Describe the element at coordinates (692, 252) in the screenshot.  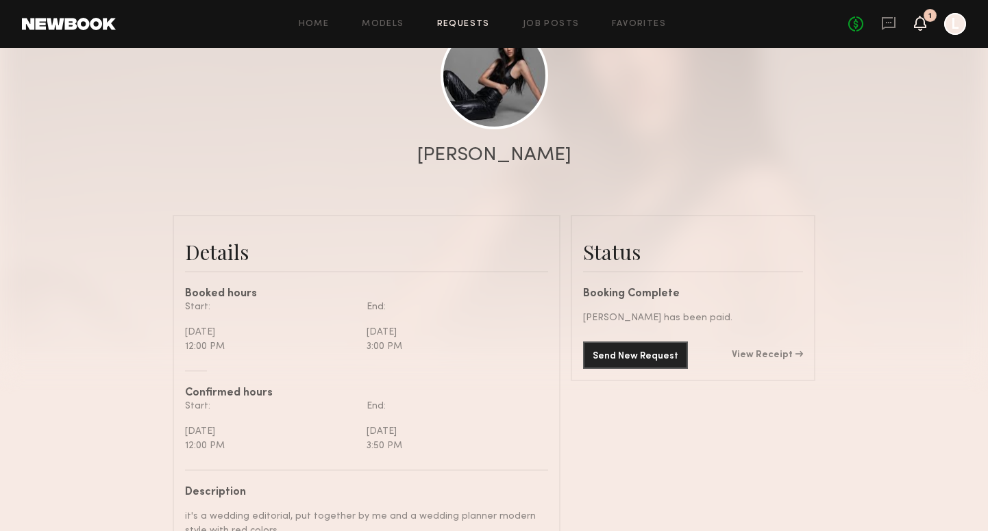
I see `div: Status` at that location.